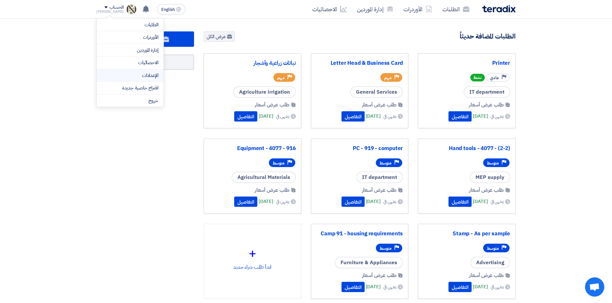 The height and width of the screenshot is (303, 612). Describe the element at coordinates (467, 63) in the screenshot. I see `a: Printer` at that location.